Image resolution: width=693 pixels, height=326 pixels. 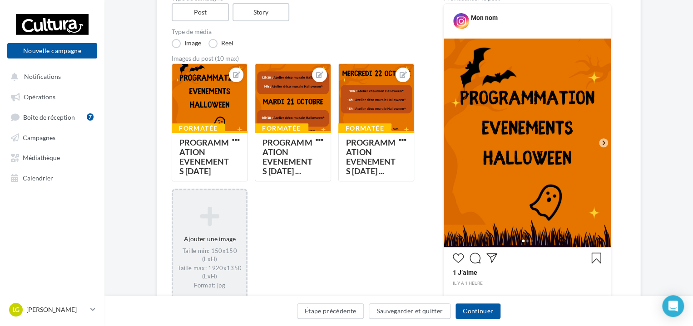 What do you see at coordinates (52, 157) in the screenshot?
I see `a: Médiathèque` at bounding box center [52, 157].